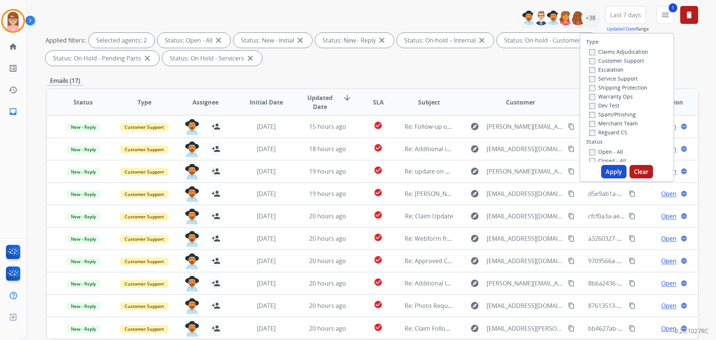  Describe the element at coordinates (547, 40) in the screenshot. I see `div: Status: On-hold - Customer` at that location.